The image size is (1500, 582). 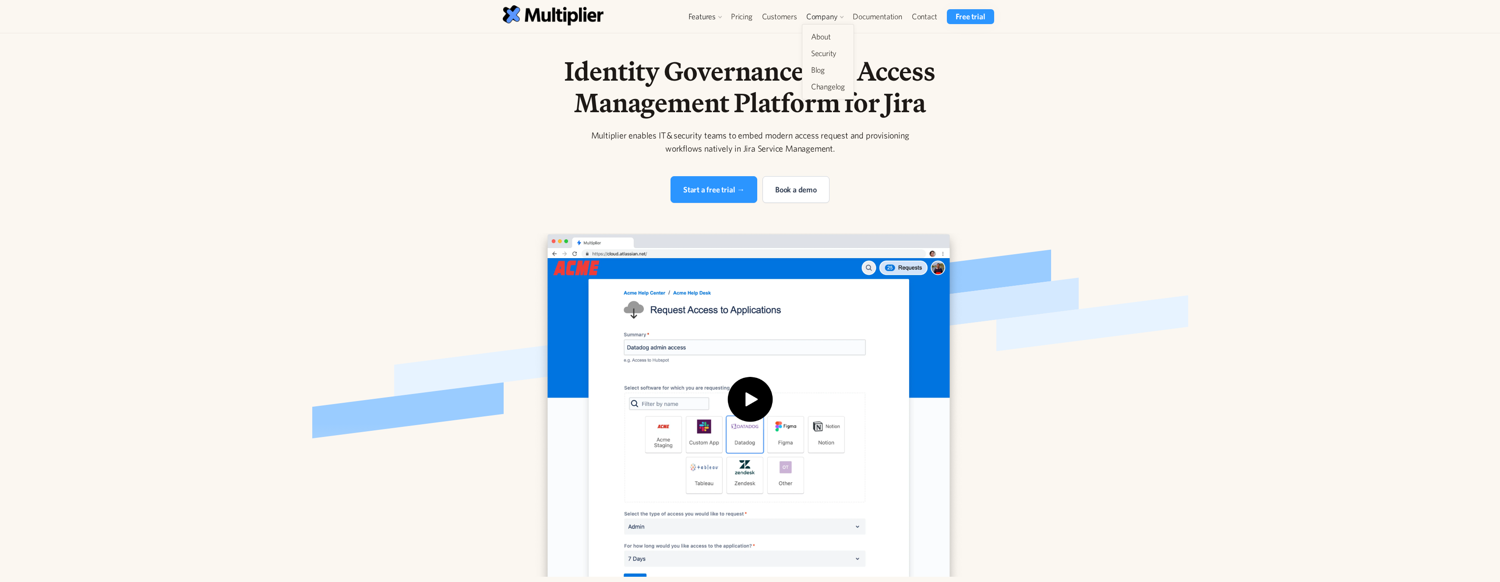 I want to click on h1: Identity Governance and Access Management Platform for Jira, so click(x=750, y=87).